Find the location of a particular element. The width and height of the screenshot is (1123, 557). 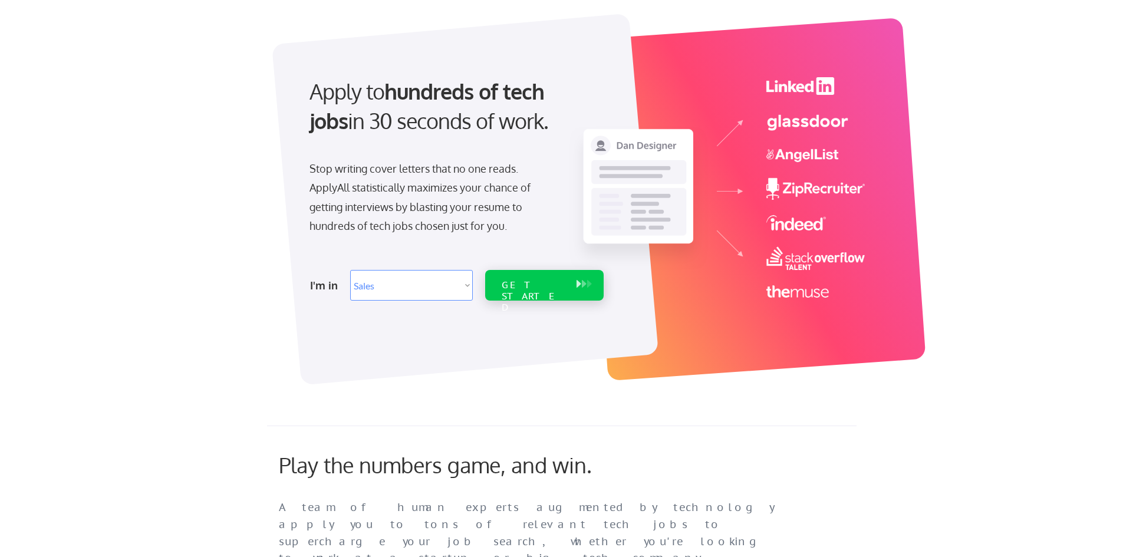

div: I'm in is located at coordinates (327, 285).